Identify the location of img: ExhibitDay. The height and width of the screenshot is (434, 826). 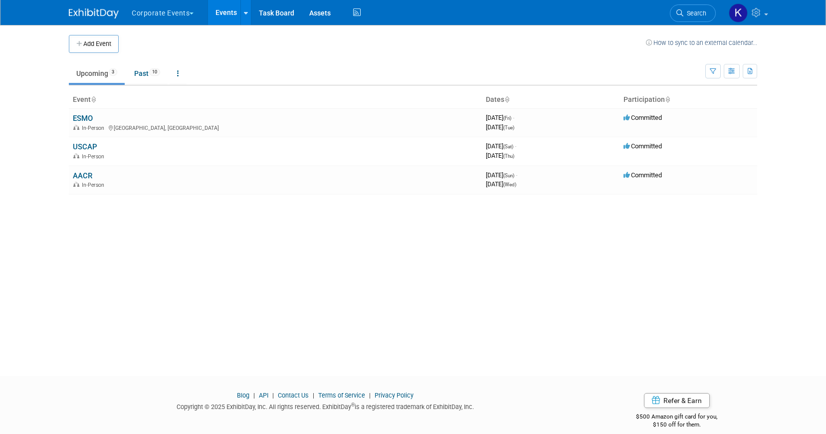
(94, 13).